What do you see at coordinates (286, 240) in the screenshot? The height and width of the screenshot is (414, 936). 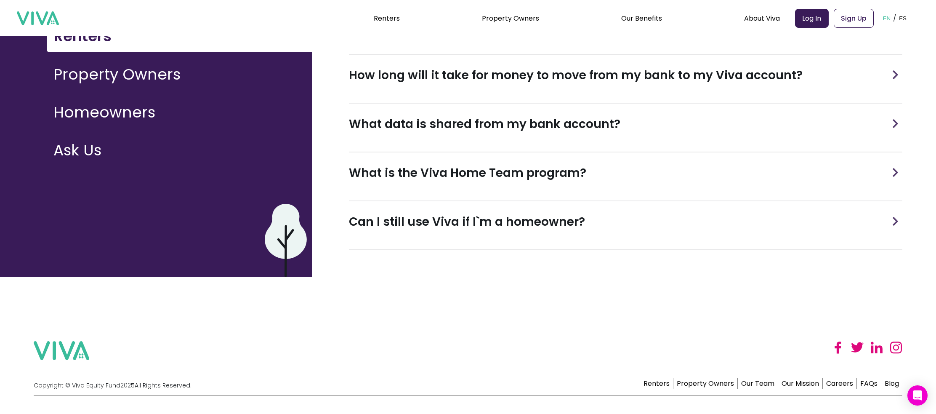 I see `img: purple cloud` at bounding box center [286, 240].